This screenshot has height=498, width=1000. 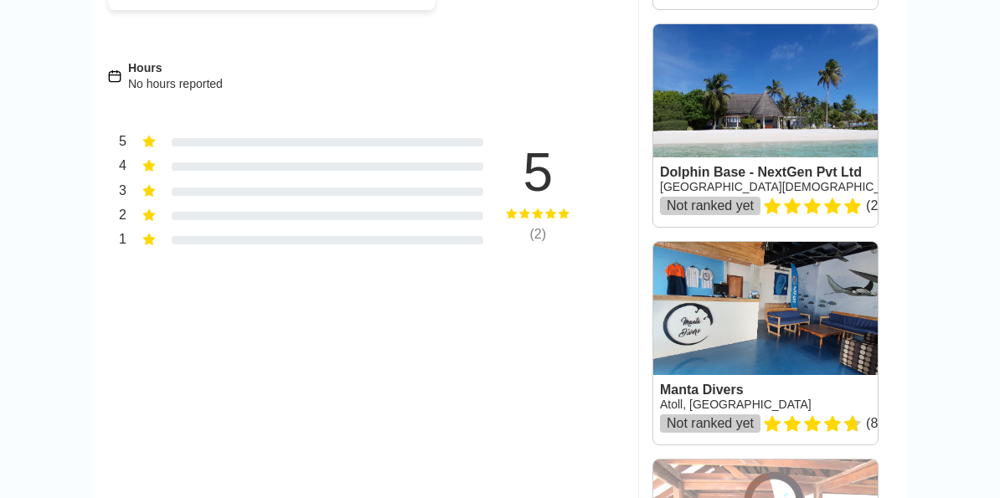 What do you see at coordinates (117, 193) in the screenshot?
I see `div: 3` at bounding box center [117, 193].